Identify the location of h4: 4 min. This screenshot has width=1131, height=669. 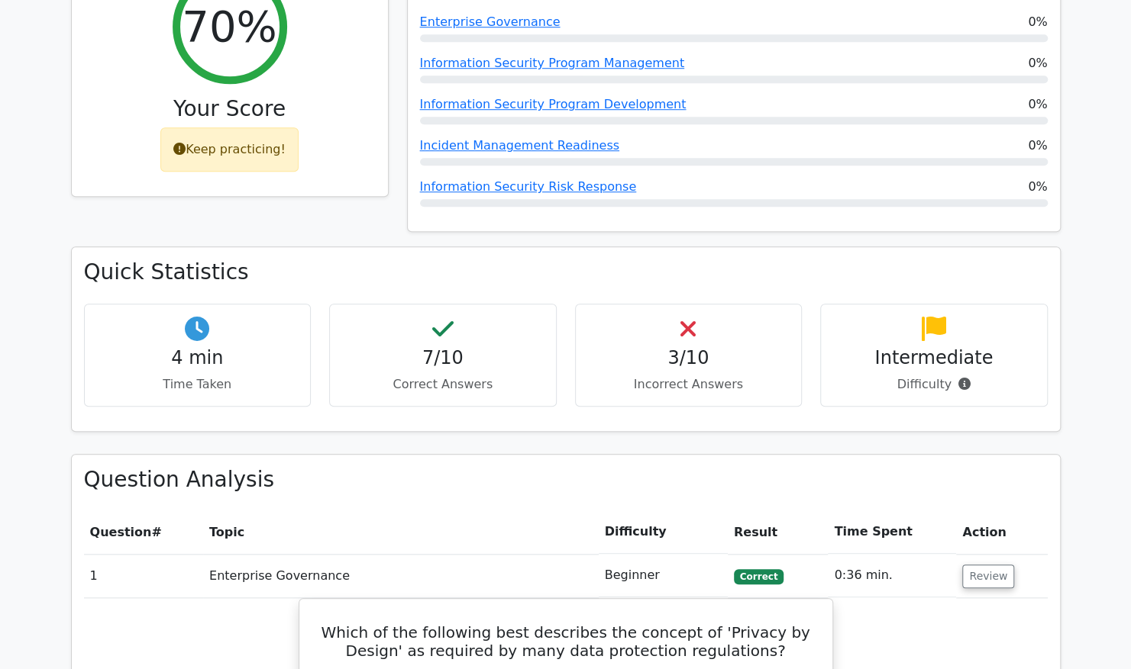
(198, 358).